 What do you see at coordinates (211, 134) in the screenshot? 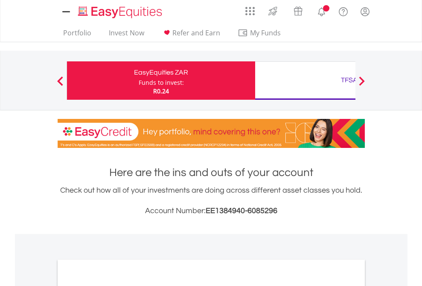
I see `img: EasyCredit Promotion Banner` at bounding box center [211, 134].